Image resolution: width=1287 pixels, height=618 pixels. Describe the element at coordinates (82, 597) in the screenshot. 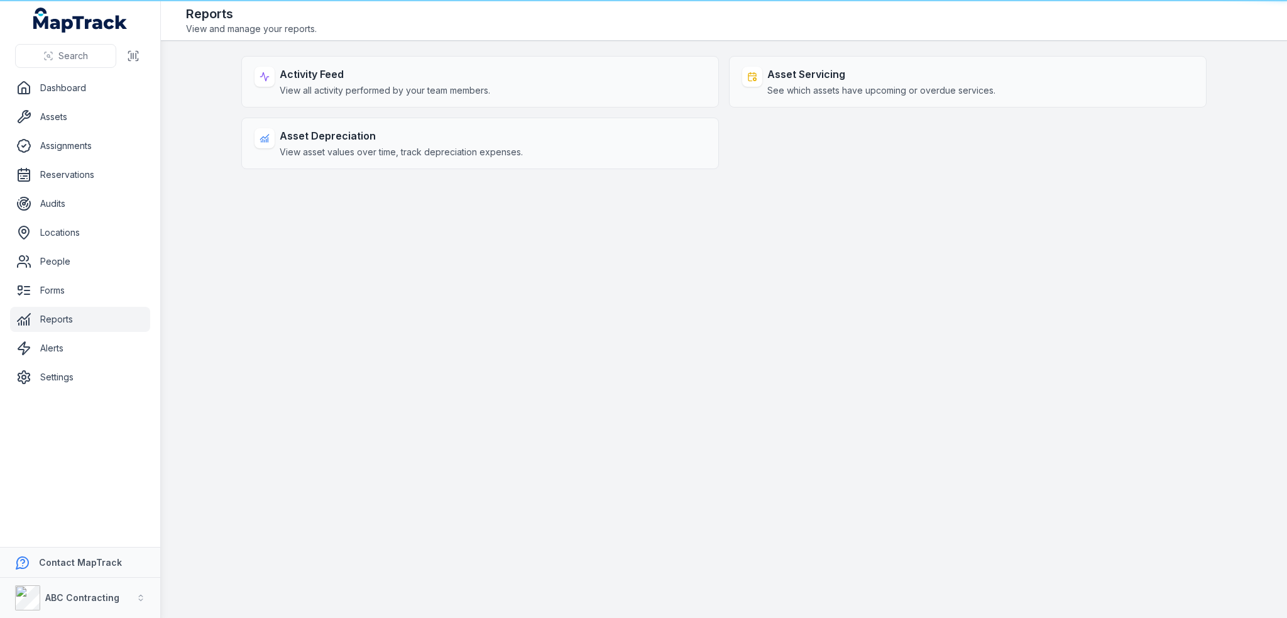

I see `strong: ABC Contracting` at that location.